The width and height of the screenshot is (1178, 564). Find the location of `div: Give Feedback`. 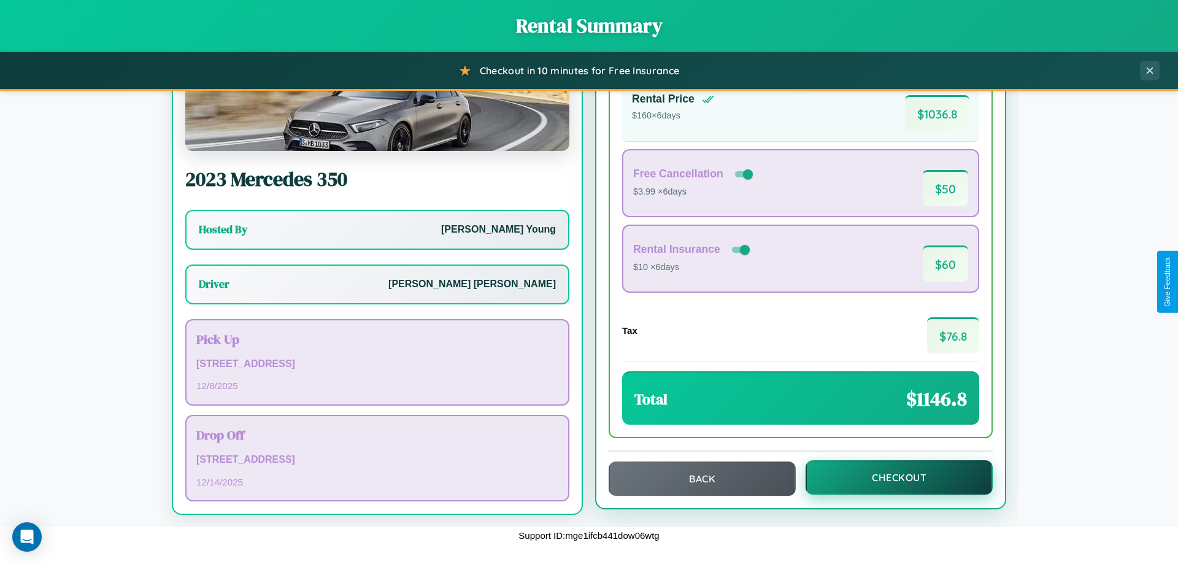

div: Give Feedback is located at coordinates (1168, 282).